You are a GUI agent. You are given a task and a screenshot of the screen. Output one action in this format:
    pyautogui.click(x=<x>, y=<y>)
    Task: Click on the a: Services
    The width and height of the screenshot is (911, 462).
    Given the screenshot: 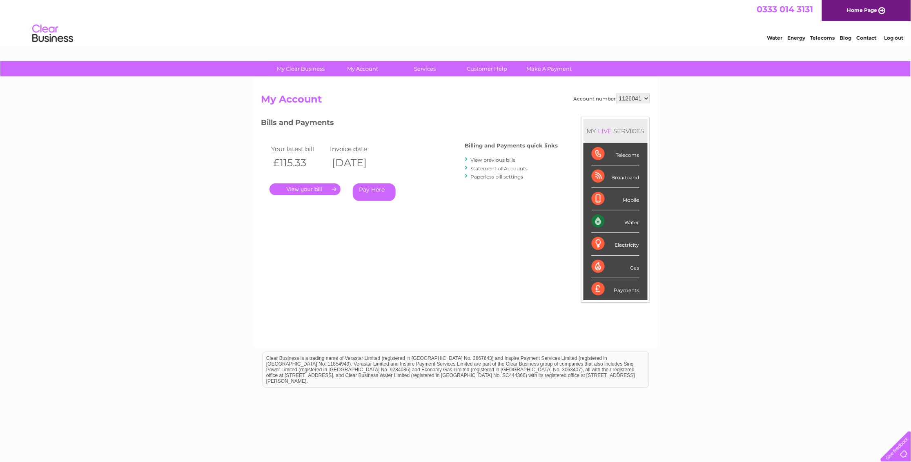 What is the action you would take?
    pyautogui.click(x=425, y=69)
    